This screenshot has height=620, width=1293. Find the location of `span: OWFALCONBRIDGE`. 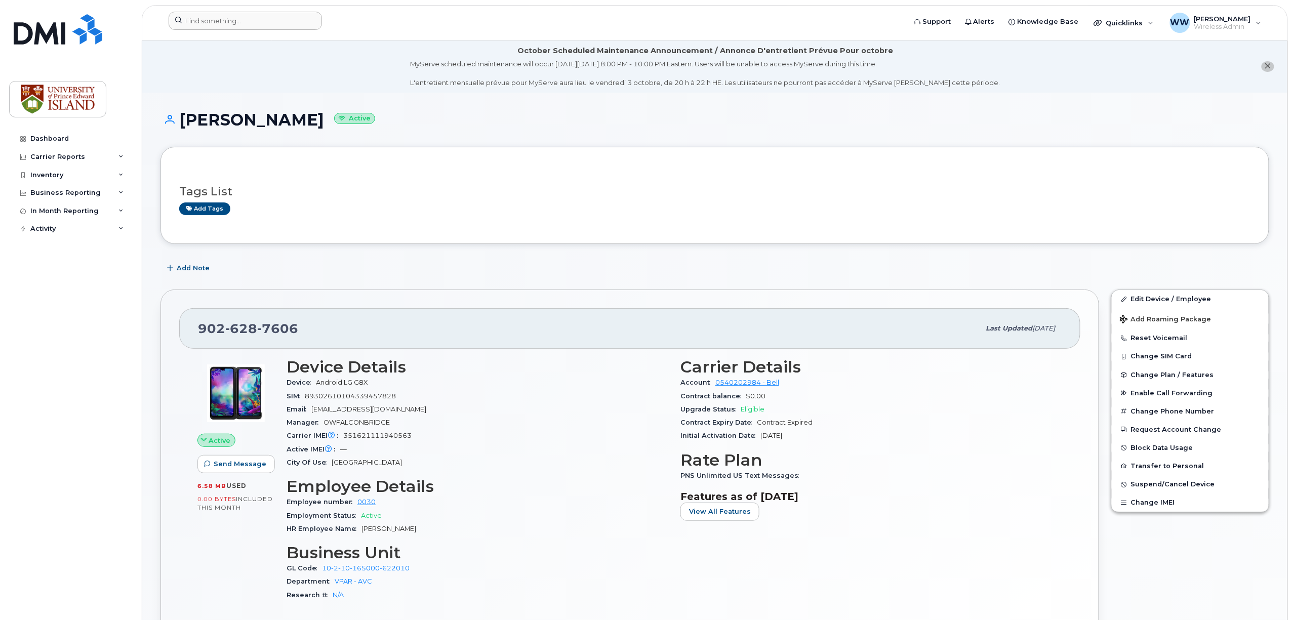

span: OWFALCONBRIDGE is located at coordinates (356, 422).